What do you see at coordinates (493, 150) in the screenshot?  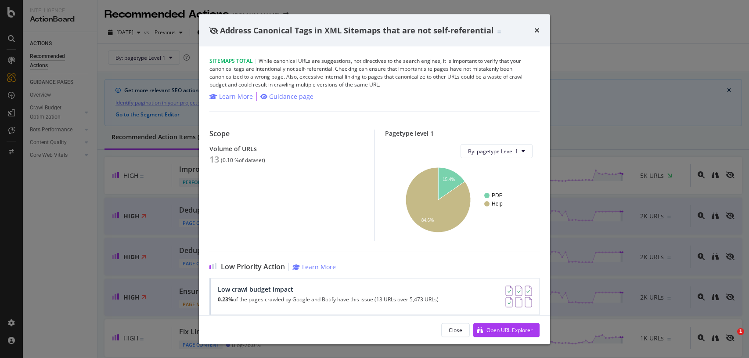 I see `span: By: pagetype Level 1` at bounding box center [493, 150].